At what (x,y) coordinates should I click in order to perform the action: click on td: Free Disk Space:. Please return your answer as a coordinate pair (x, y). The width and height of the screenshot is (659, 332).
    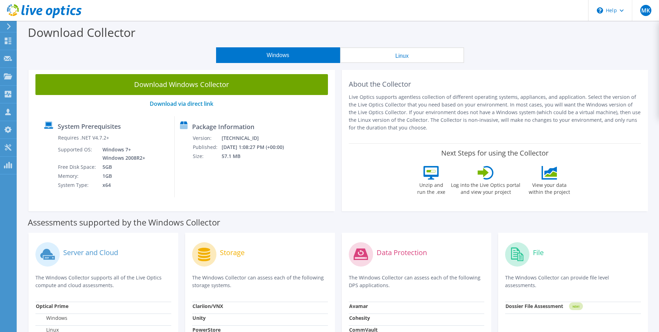
    Looking at the image, I should click on (78, 167).